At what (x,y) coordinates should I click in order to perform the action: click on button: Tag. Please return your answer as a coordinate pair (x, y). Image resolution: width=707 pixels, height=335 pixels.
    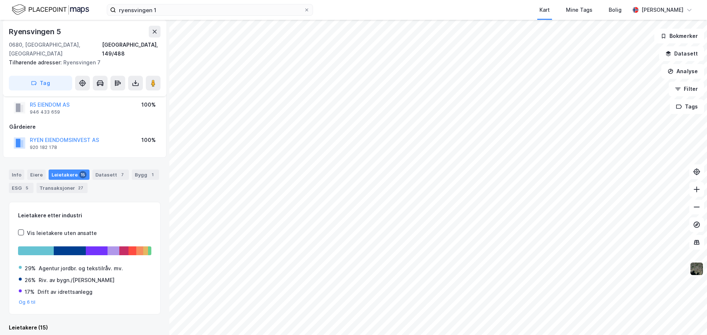
    Looking at the image, I should click on (41, 83).